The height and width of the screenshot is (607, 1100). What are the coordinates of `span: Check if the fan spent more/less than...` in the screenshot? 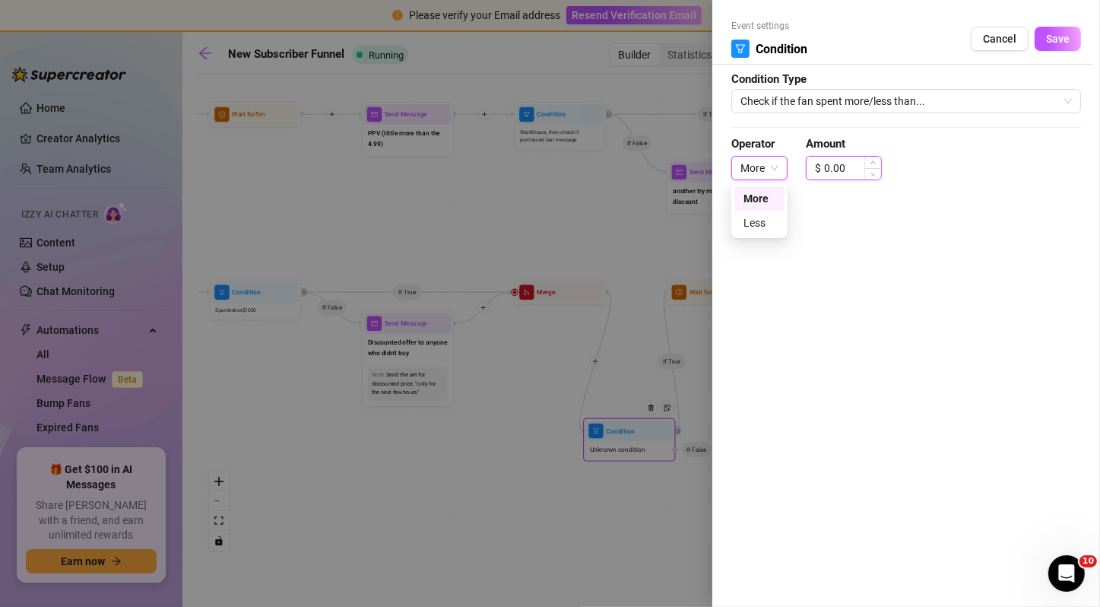 It's located at (906, 101).